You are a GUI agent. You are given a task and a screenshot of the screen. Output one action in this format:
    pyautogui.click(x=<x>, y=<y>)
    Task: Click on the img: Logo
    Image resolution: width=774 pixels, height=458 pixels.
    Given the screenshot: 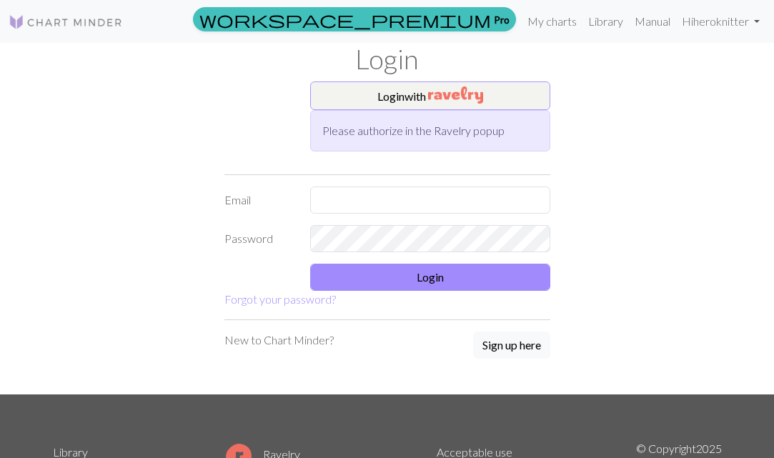 What is the action you would take?
    pyautogui.click(x=66, y=22)
    